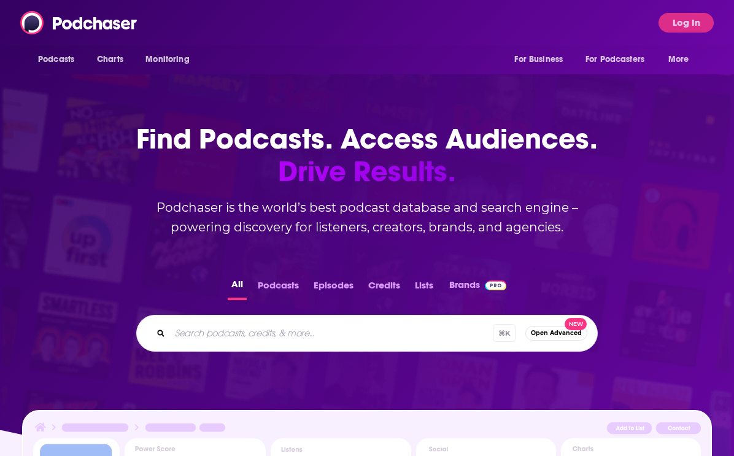 Image resolution: width=734 pixels, height=456 pixels. Describe the element at coordinates (278, 288) in the screenshot. I see `button: Podcasts` at that location.